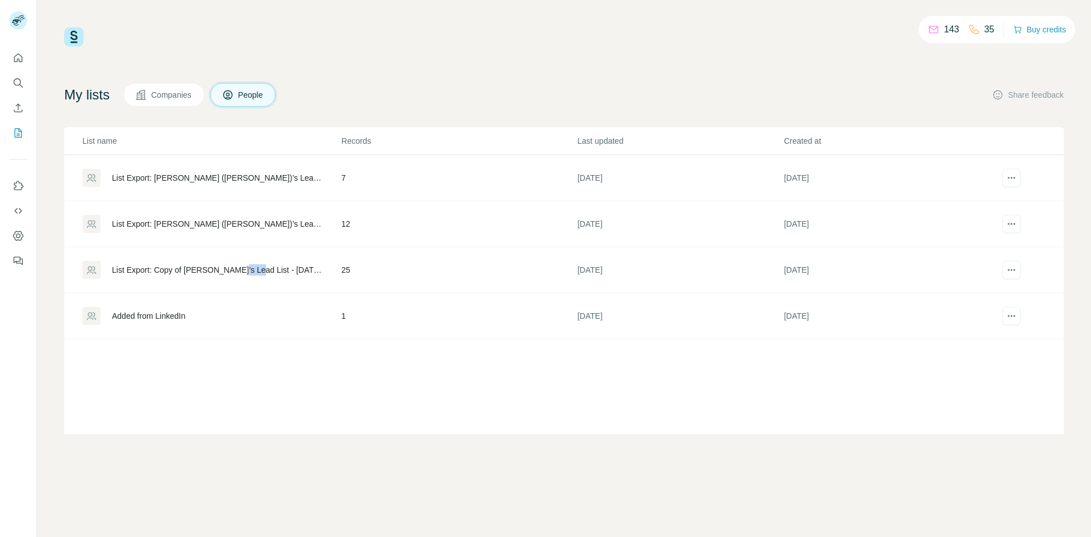 The width and height of the screenshot is (1091, 537). Describe the element at coordinates (18, 236) in the screenshot. I see `button: Dashboard` at that location.